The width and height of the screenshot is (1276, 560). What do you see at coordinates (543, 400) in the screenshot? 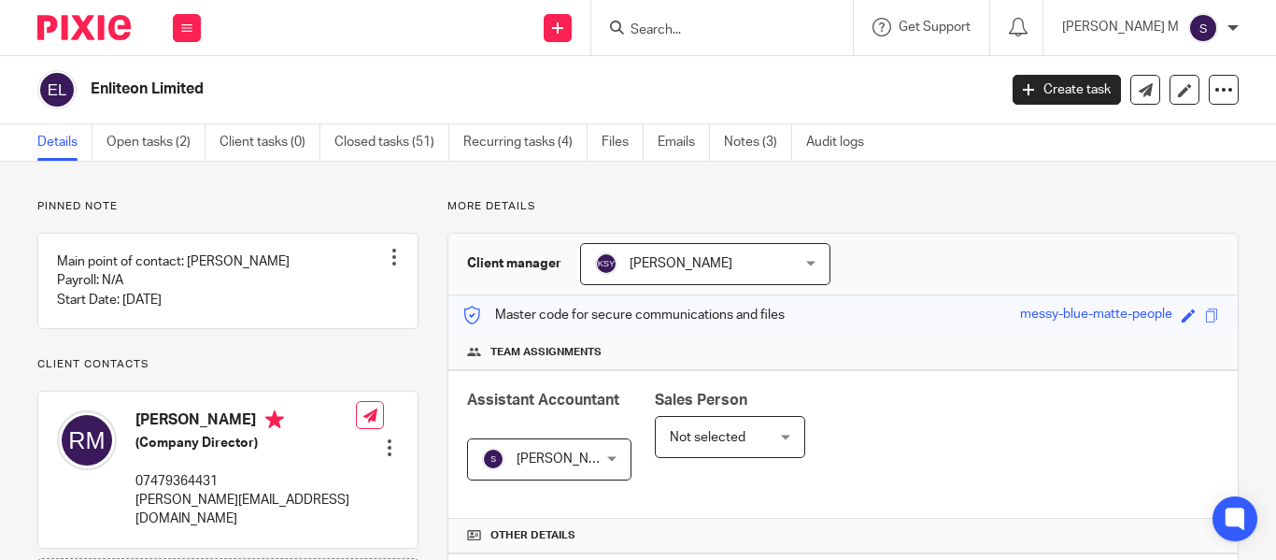
I see `span: Assistant Accountant` at bounding box center [543, 400].